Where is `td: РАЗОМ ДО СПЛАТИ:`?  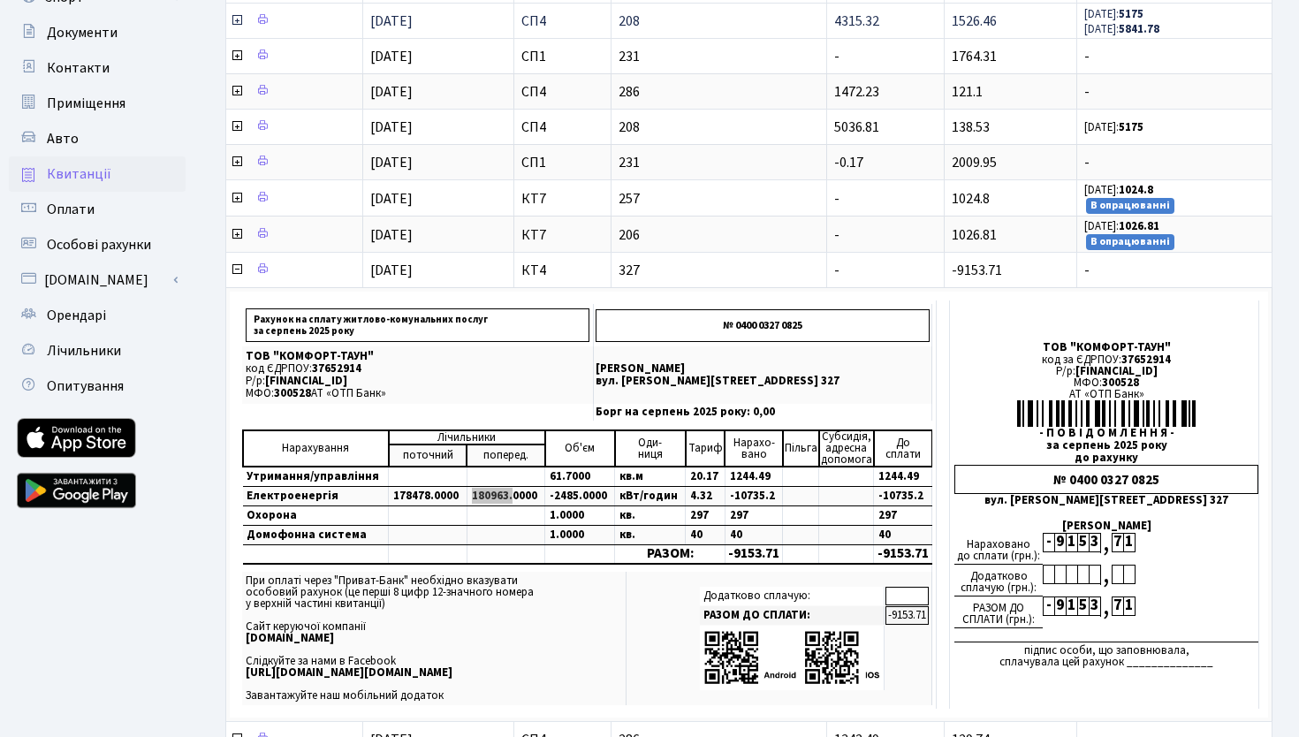 td: РАЗОМ ДО СПЛАТИ: is located at coordinates (792, 615).